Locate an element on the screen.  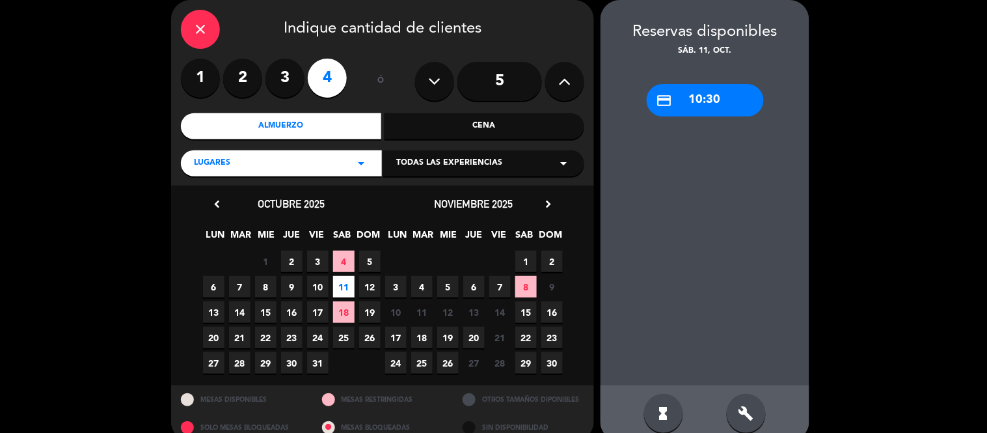
div: MESAS RESTRINGIDAS is located at coordinates (383, 399).